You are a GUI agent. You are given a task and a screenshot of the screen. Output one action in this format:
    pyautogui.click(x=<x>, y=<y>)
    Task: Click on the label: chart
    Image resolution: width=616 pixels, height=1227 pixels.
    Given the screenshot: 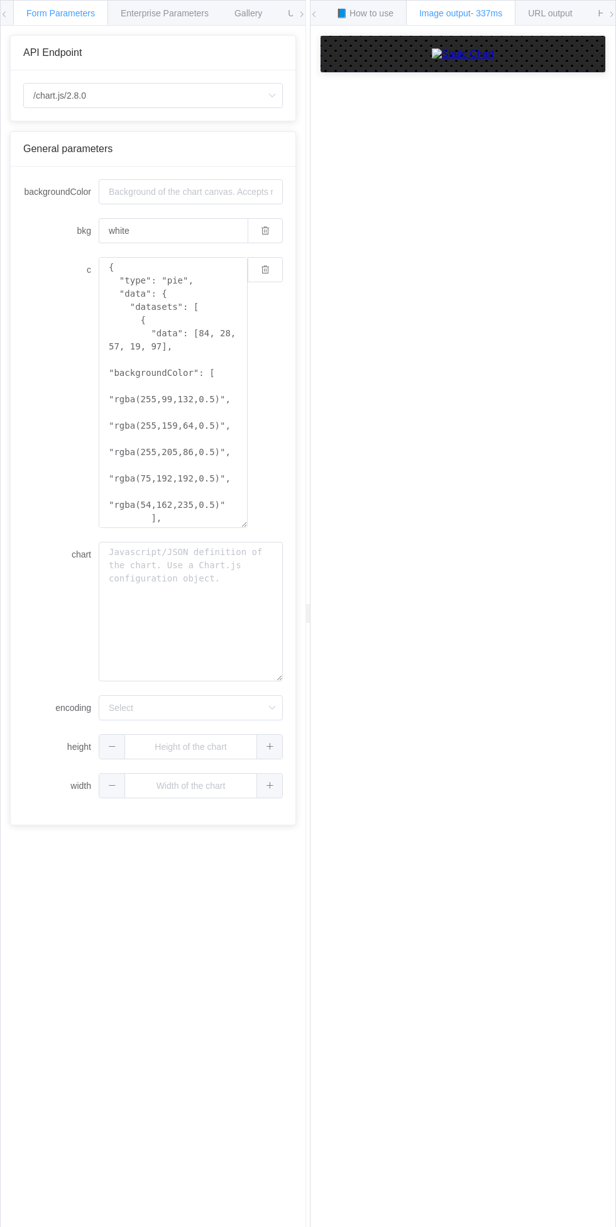 What is the action you would take?
    pyautogui.click(x=61, y=555)
    